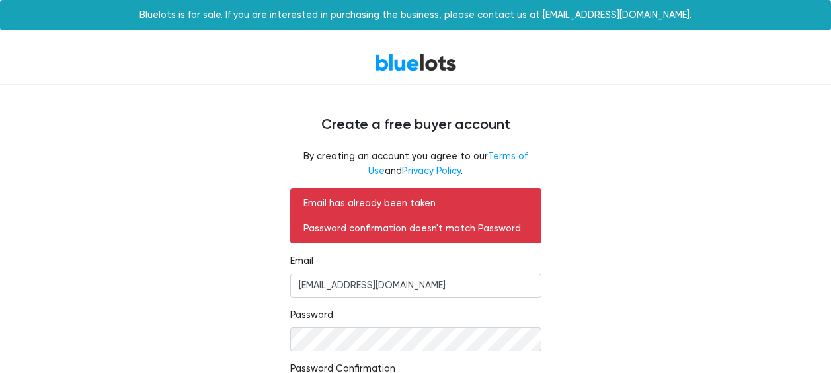 Image resolution: width=831 pixels, height=373 pixels. Describe the element at coordinates (311, 315) in the screenshot. I see `label: Password` at that location.